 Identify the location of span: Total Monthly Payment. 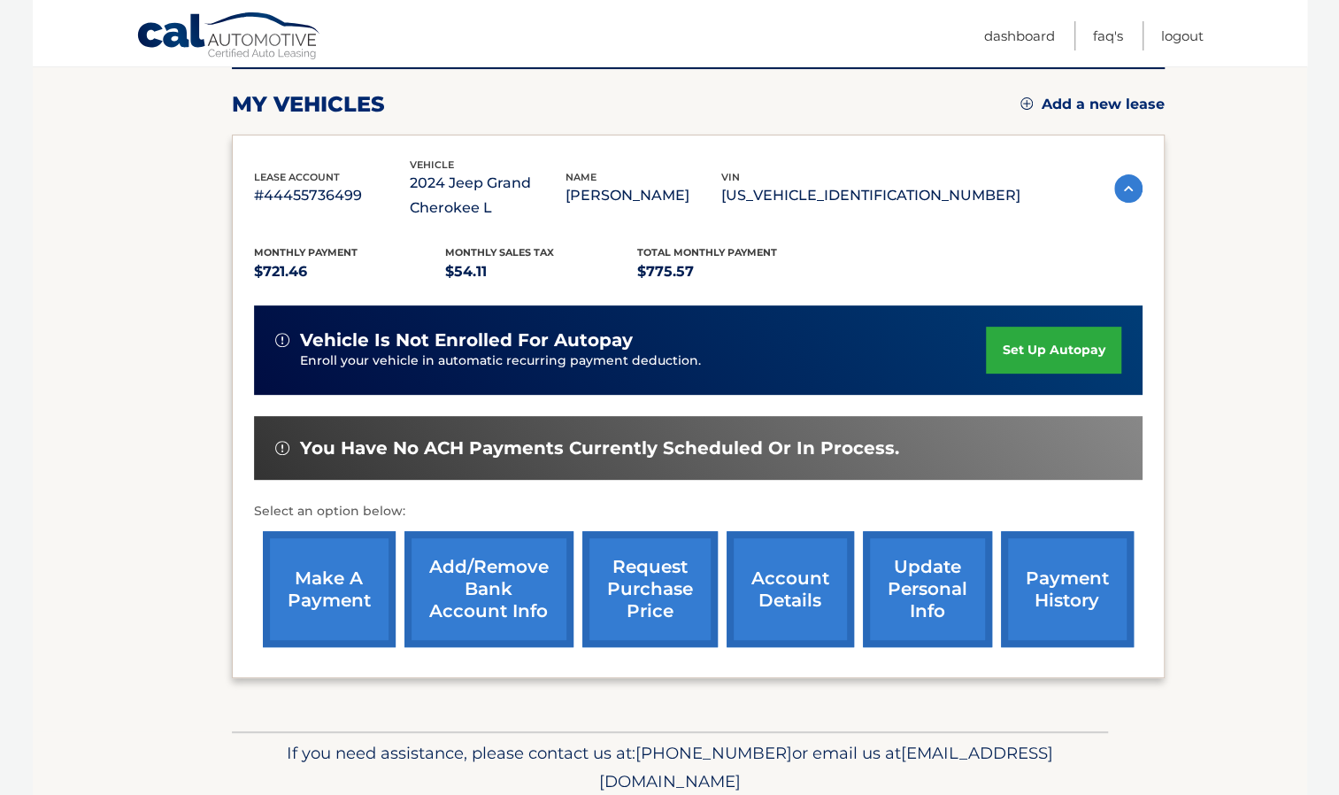
(707, 252).